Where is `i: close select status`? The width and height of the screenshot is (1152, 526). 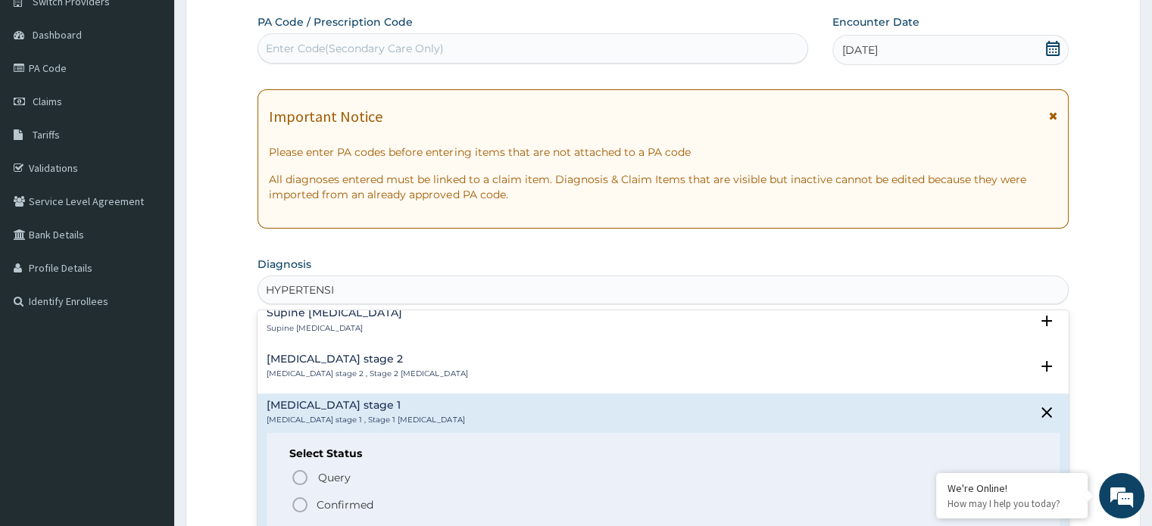 i: close select status is located at coordinates (1047, 413).